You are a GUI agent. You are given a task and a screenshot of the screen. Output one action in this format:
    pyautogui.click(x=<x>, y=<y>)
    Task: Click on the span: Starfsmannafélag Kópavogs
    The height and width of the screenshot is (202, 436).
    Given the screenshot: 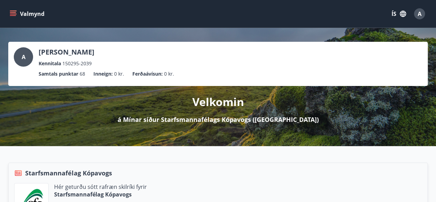 What is the action you would take?
    pyautogui.click(x=69, y=173)
    